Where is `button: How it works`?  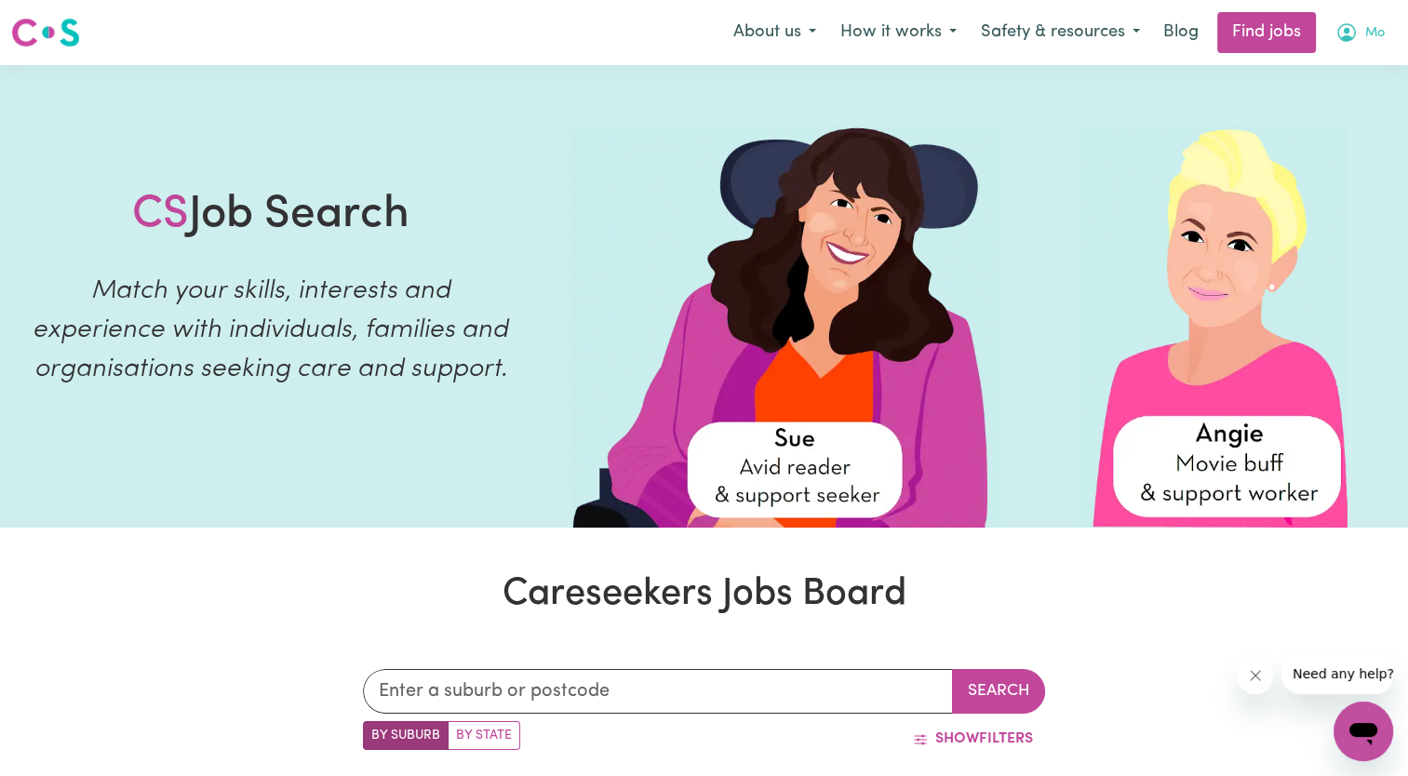 button: How it works is located at coordinates (898, 33).